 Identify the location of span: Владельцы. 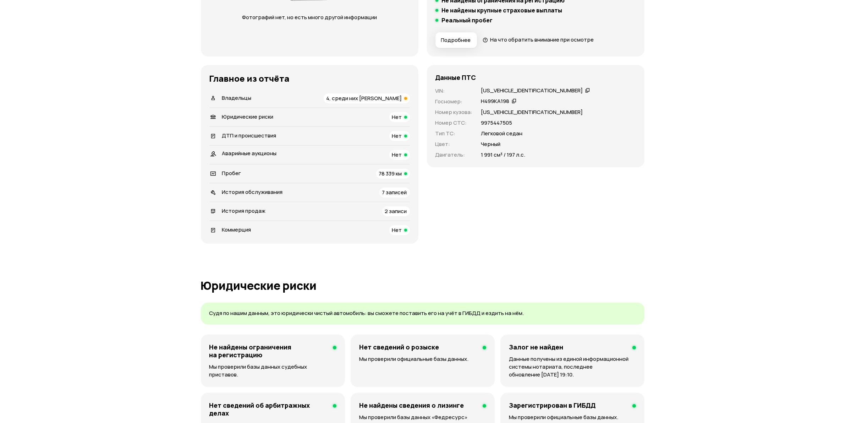
(237, 98).